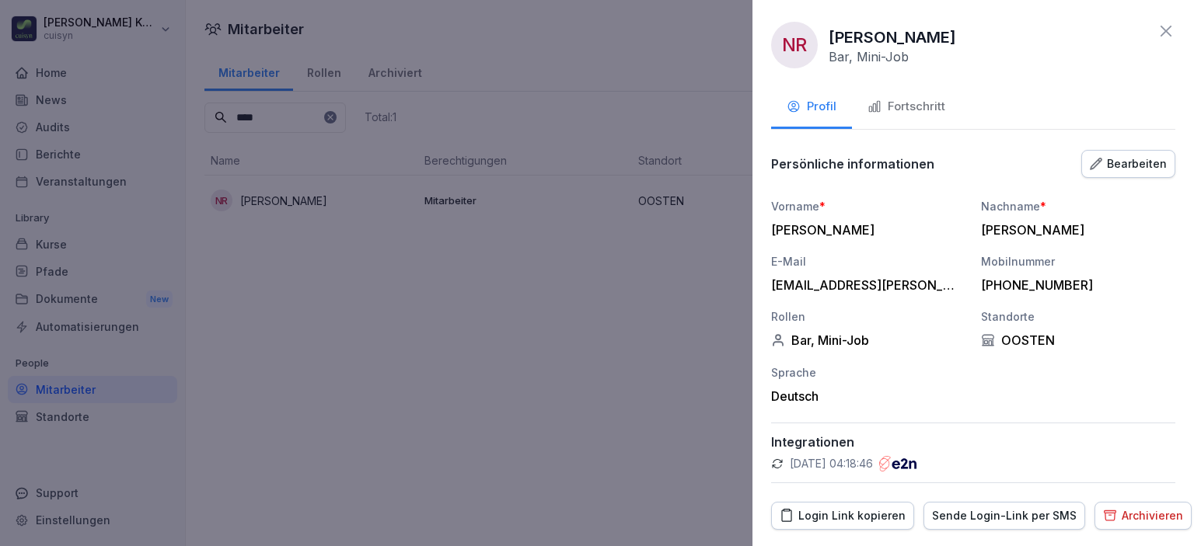 This screenshot has width=1194, height=546. What do you see at coordinates (898, 464) in the screenshot?
I see `img: e2n.png` at bounding box center [898, 464].